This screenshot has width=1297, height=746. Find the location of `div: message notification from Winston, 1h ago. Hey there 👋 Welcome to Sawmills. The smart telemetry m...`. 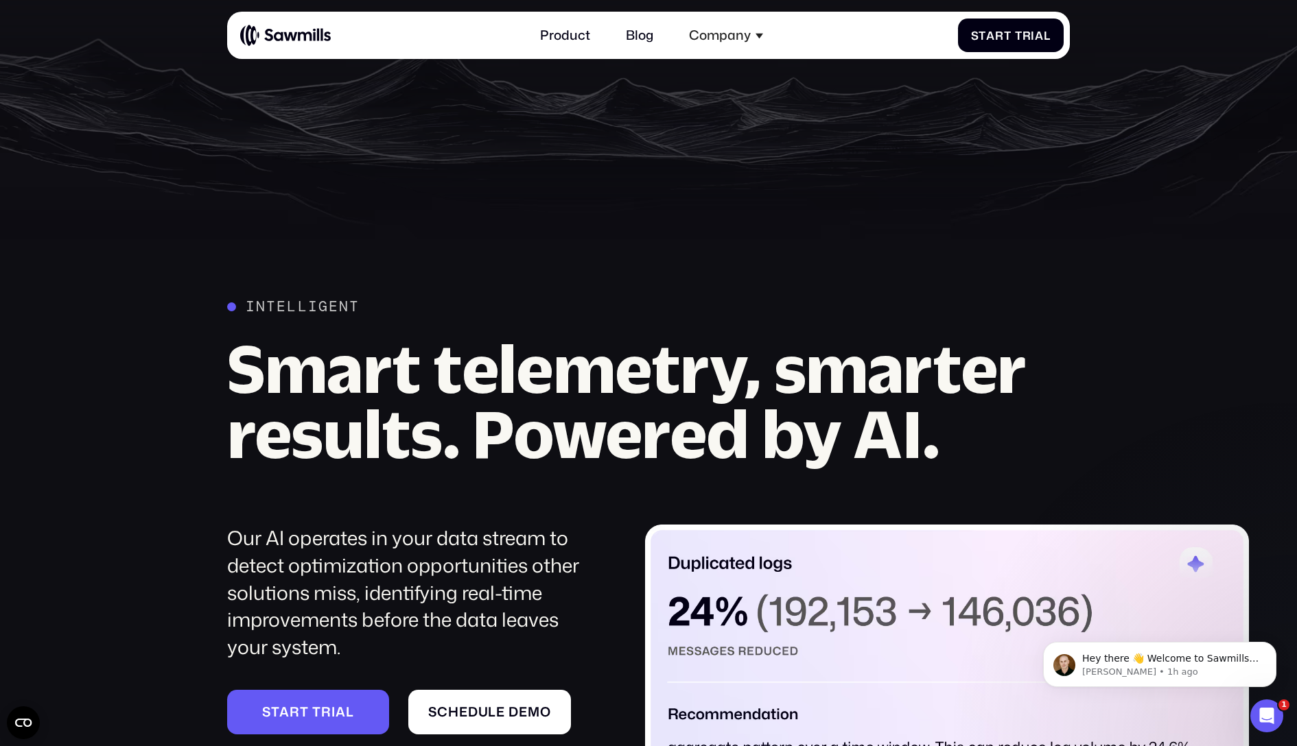

div: message notification from Winston, 1h ago. Hey there 👋 Welcome to Sawmills. The smart telemetry m... is located at coordinates (137, 51).